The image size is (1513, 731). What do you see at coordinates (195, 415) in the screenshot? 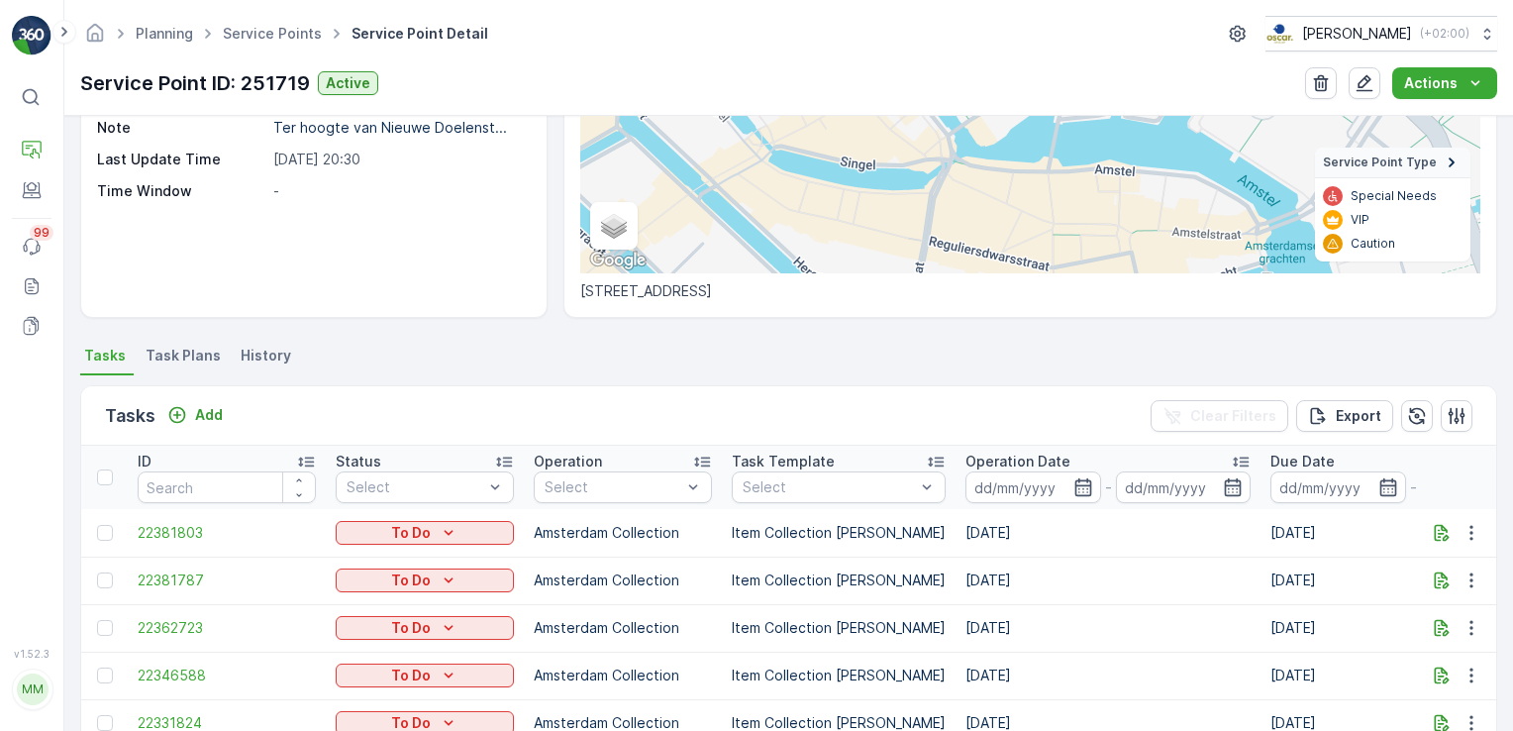
I see `button: Add` at bounding box center [195, 415].